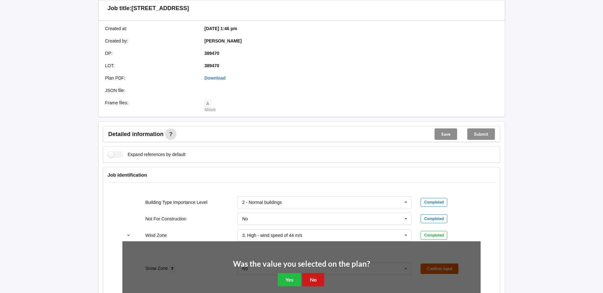 The height and width of the screenshot is (293, 603). Describe the element at coordinates (150, 29) in the screenshot. I see `div: Created at :` at that location.